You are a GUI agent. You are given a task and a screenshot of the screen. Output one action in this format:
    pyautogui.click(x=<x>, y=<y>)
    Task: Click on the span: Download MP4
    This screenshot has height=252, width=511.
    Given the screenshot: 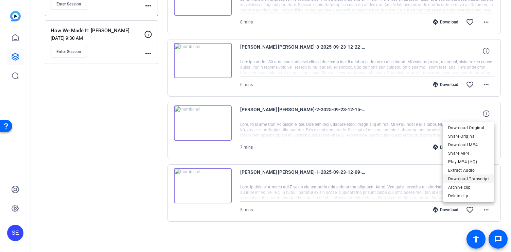 What is the action you would take?
    pyautogui.click(x=468, y=145)
    